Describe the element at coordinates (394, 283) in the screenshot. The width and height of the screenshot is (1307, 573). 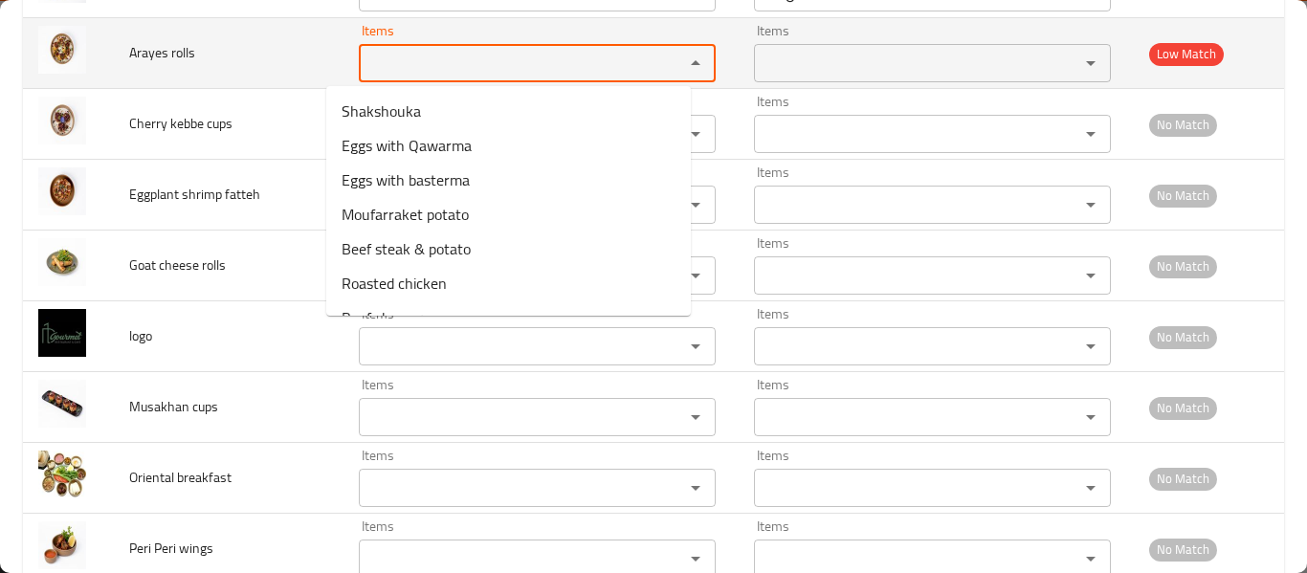
I see `span: Roasted chicken` at that location.